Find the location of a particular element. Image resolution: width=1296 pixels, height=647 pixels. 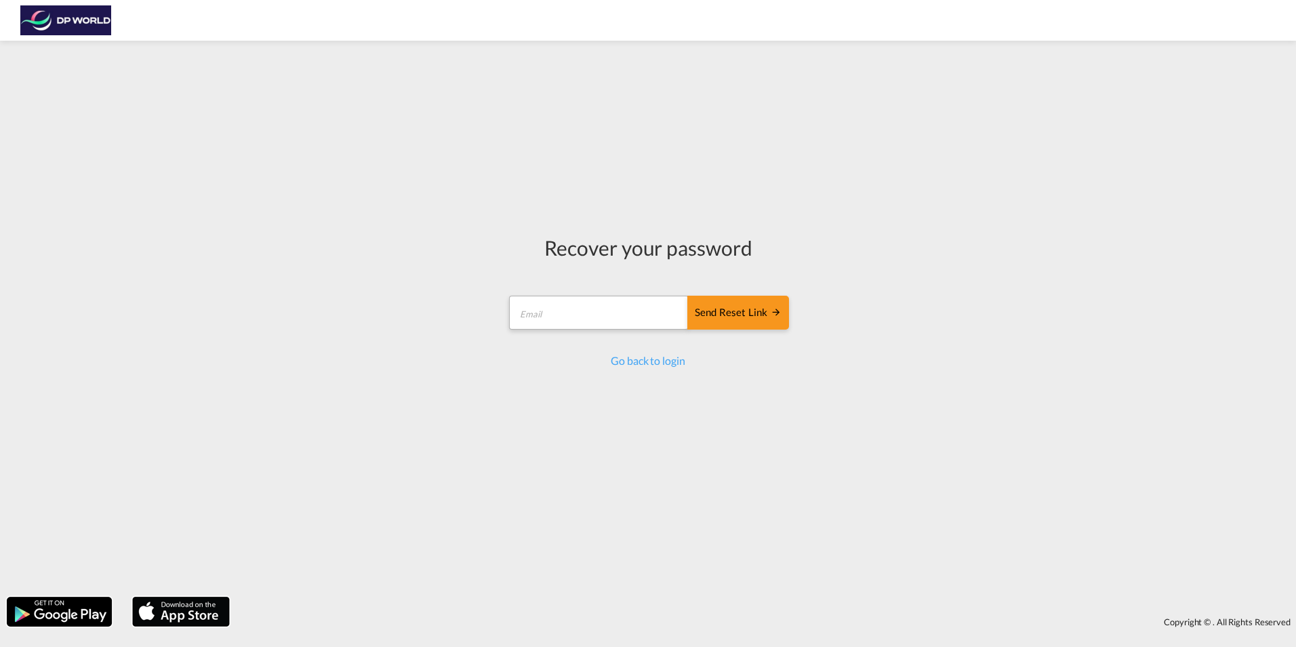

img: apple.png is located at coordinates (181, 612).